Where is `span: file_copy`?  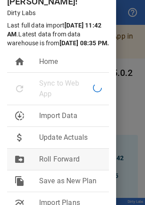
span: file_copy is located at coordinates (20, 181).